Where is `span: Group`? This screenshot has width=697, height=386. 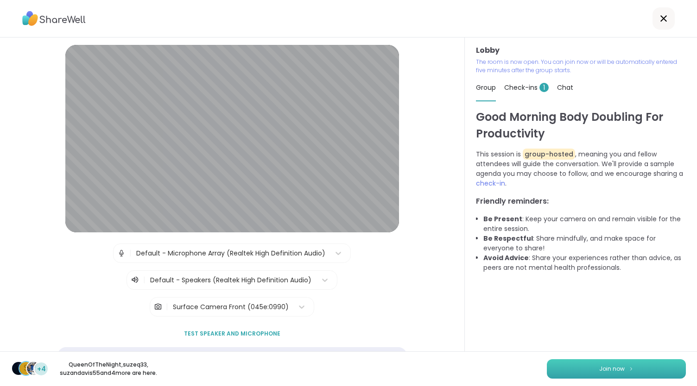
span: Group is located at coordinates (485, 88).